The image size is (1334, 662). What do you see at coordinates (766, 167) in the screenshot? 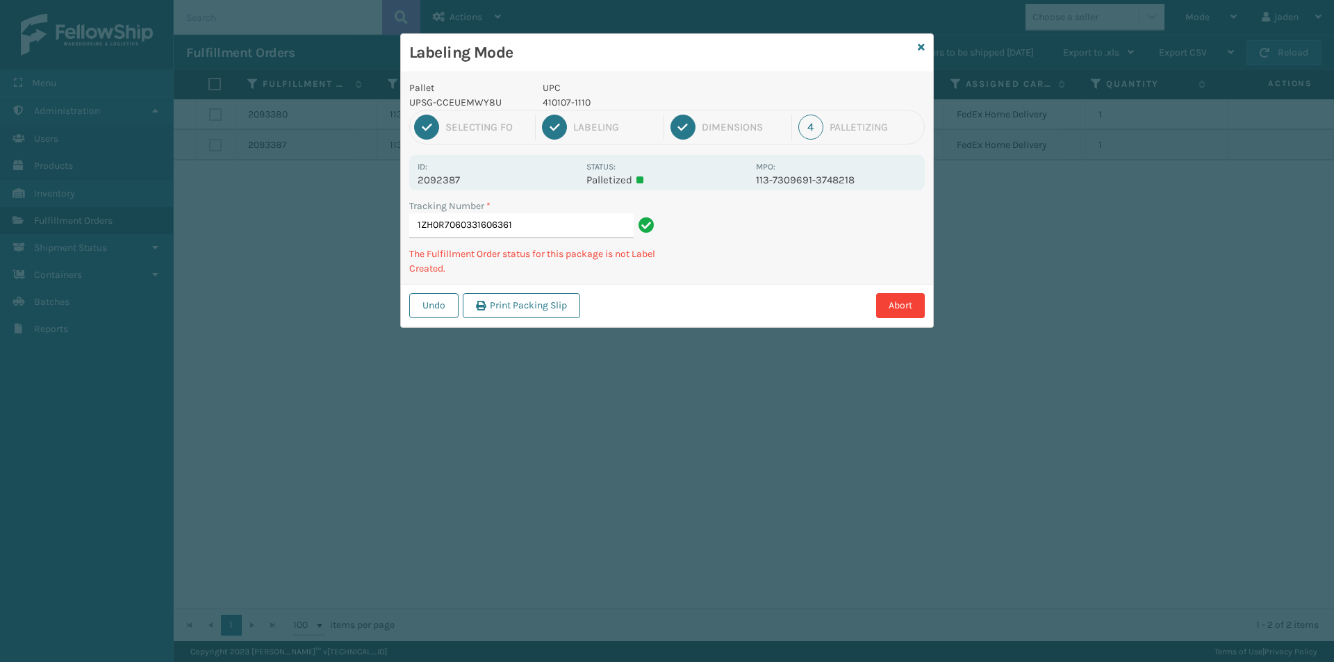
I see `label: MPO:` at bounding box center [766, 167].